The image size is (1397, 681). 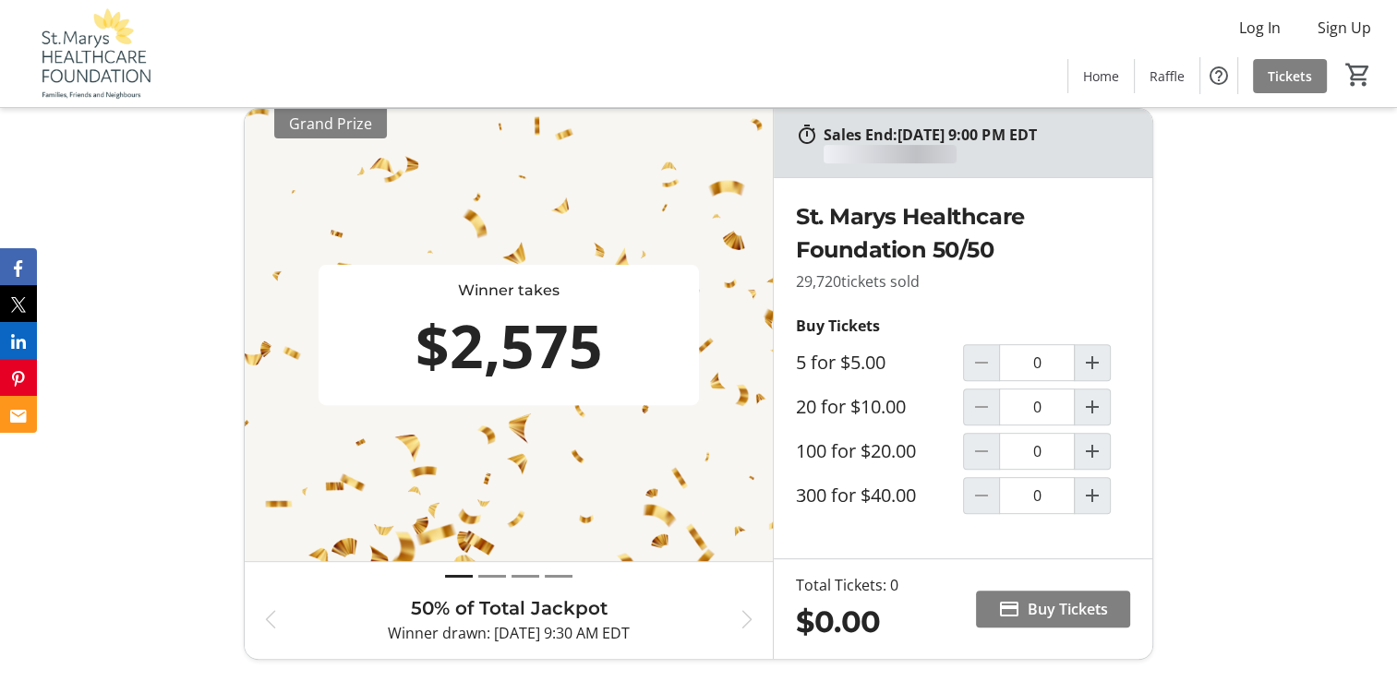 What do you see at coordinates (962, 282) in the screenshot?
I see `p: 29,720 tickets sold` at bounding box center [962, 282].